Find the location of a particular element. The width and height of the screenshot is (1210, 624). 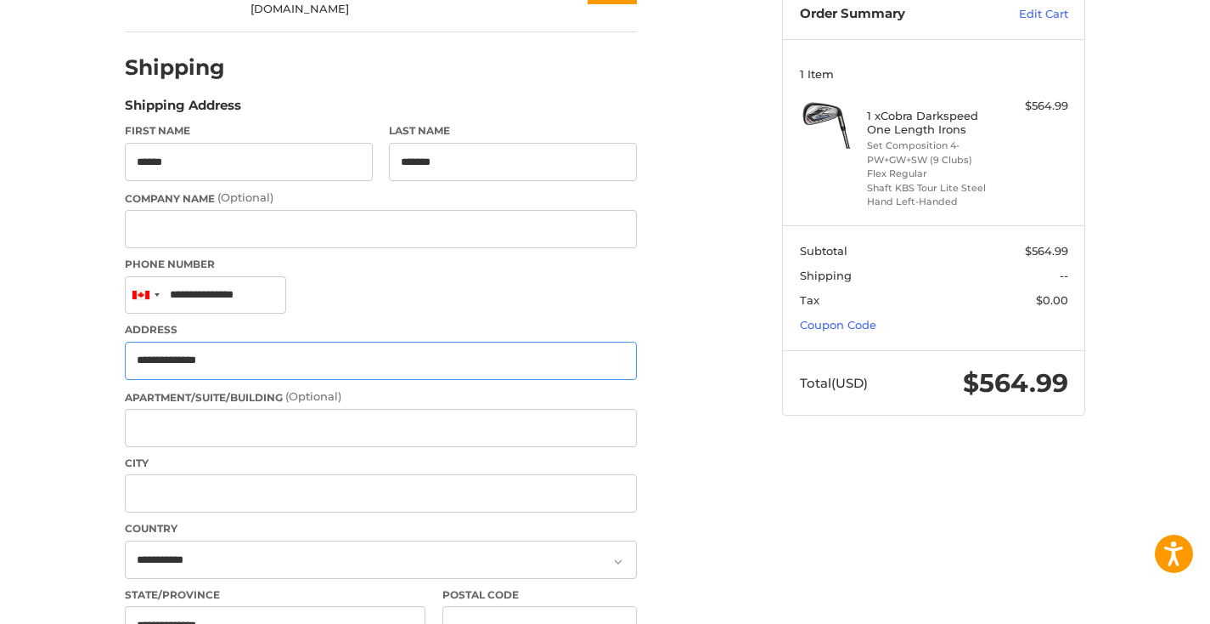

a: Edit Cart is located at coordinates (1025, 14).